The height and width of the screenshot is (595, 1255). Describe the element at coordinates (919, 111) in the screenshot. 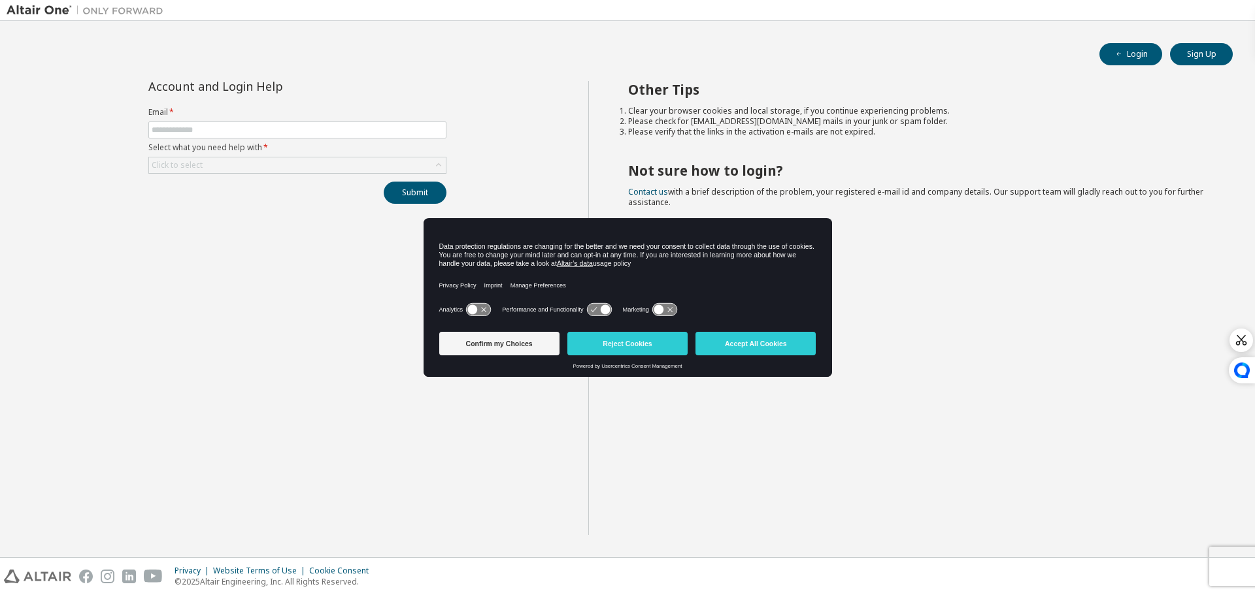

I see `li: Clear your browser cookies and local storage, if you continue experiencing problems.` at that location.